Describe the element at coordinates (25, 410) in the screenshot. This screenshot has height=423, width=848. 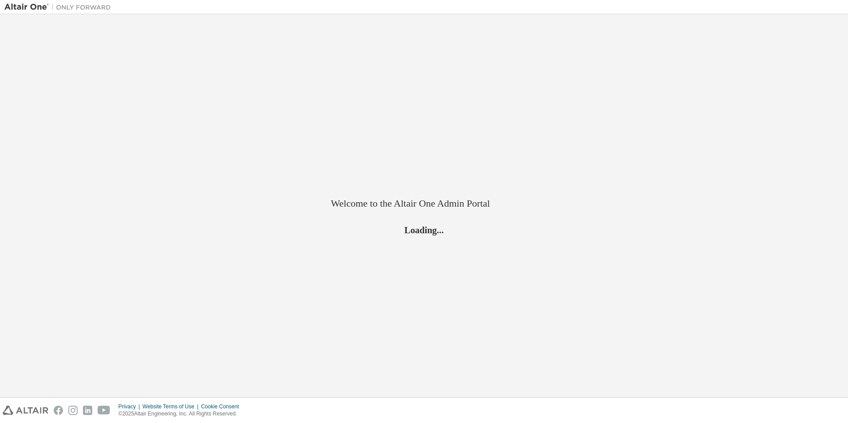
I see `img: altair_logo.svg` at that location.